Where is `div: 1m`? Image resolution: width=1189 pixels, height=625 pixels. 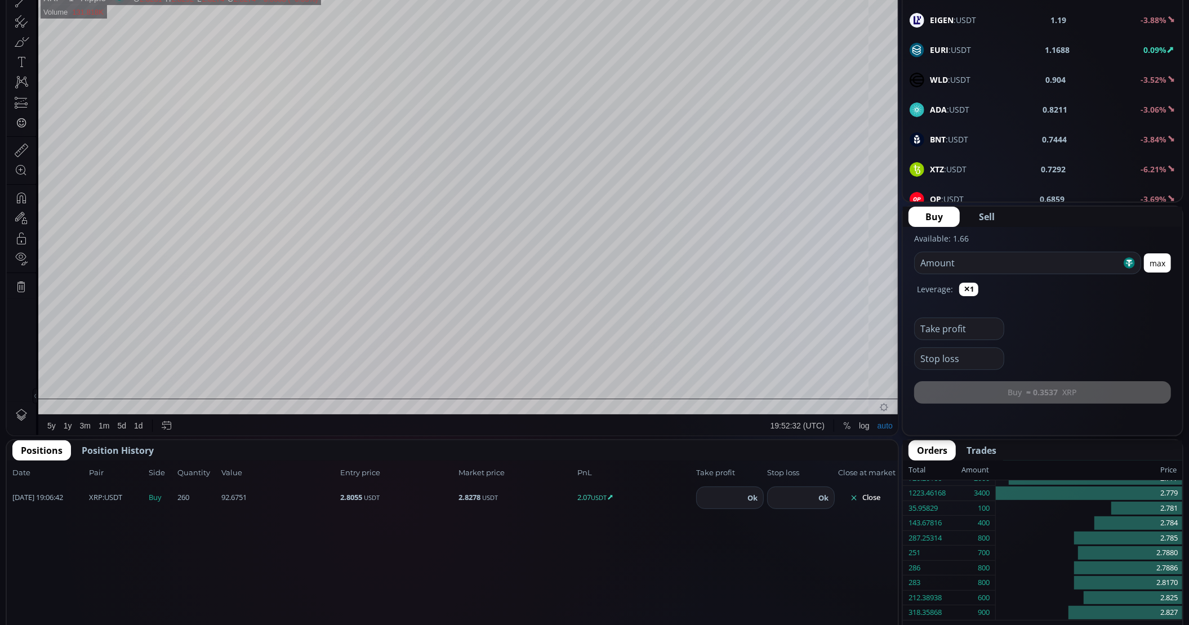 div: 1m is located at coordinates (97, 458).